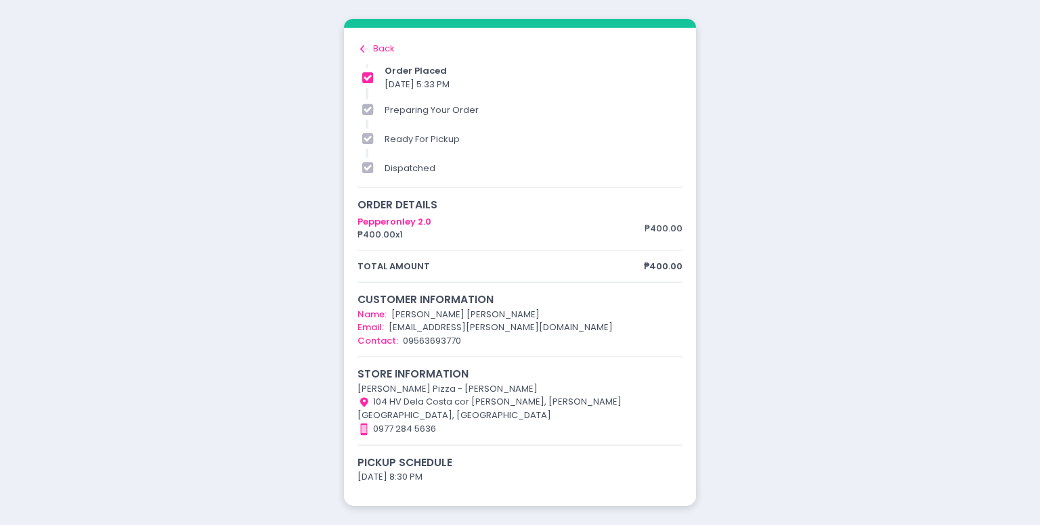 This screenshot has width=1040, height=525. I want to click on span: Name:, so click(372, 314).